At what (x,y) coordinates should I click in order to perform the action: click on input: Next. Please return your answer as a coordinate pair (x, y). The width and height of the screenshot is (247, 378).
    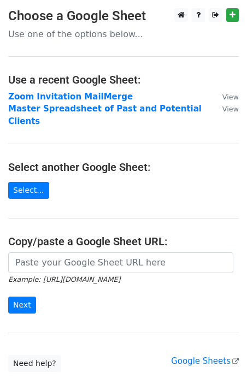
    Looking at the image, I should click on (22, 305).